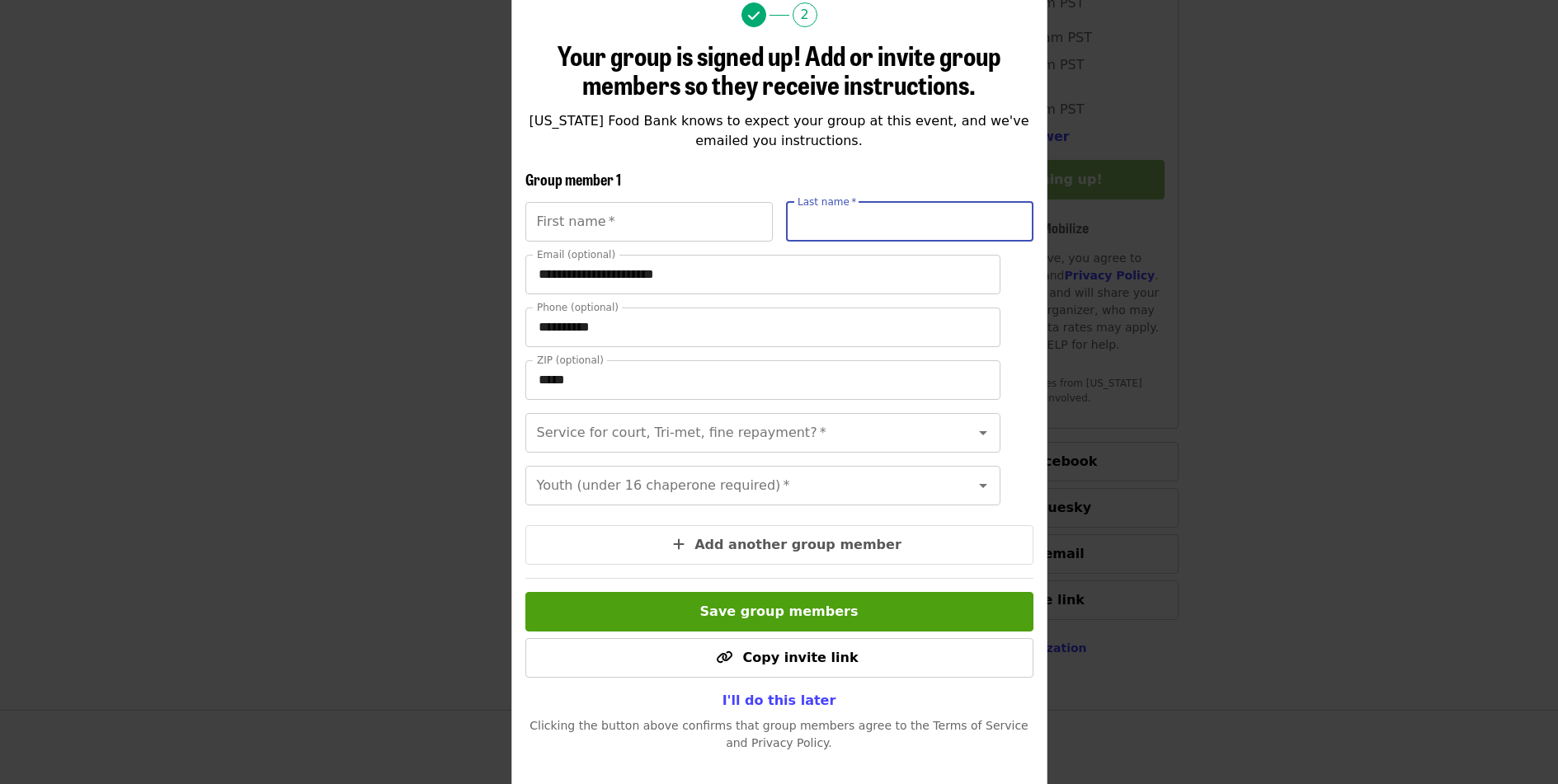 The image size is (1558, 784). What do you see at coordinates (779, 611) in the screenshot?
I see `span: Save group members` at bounding box center [779, 611].